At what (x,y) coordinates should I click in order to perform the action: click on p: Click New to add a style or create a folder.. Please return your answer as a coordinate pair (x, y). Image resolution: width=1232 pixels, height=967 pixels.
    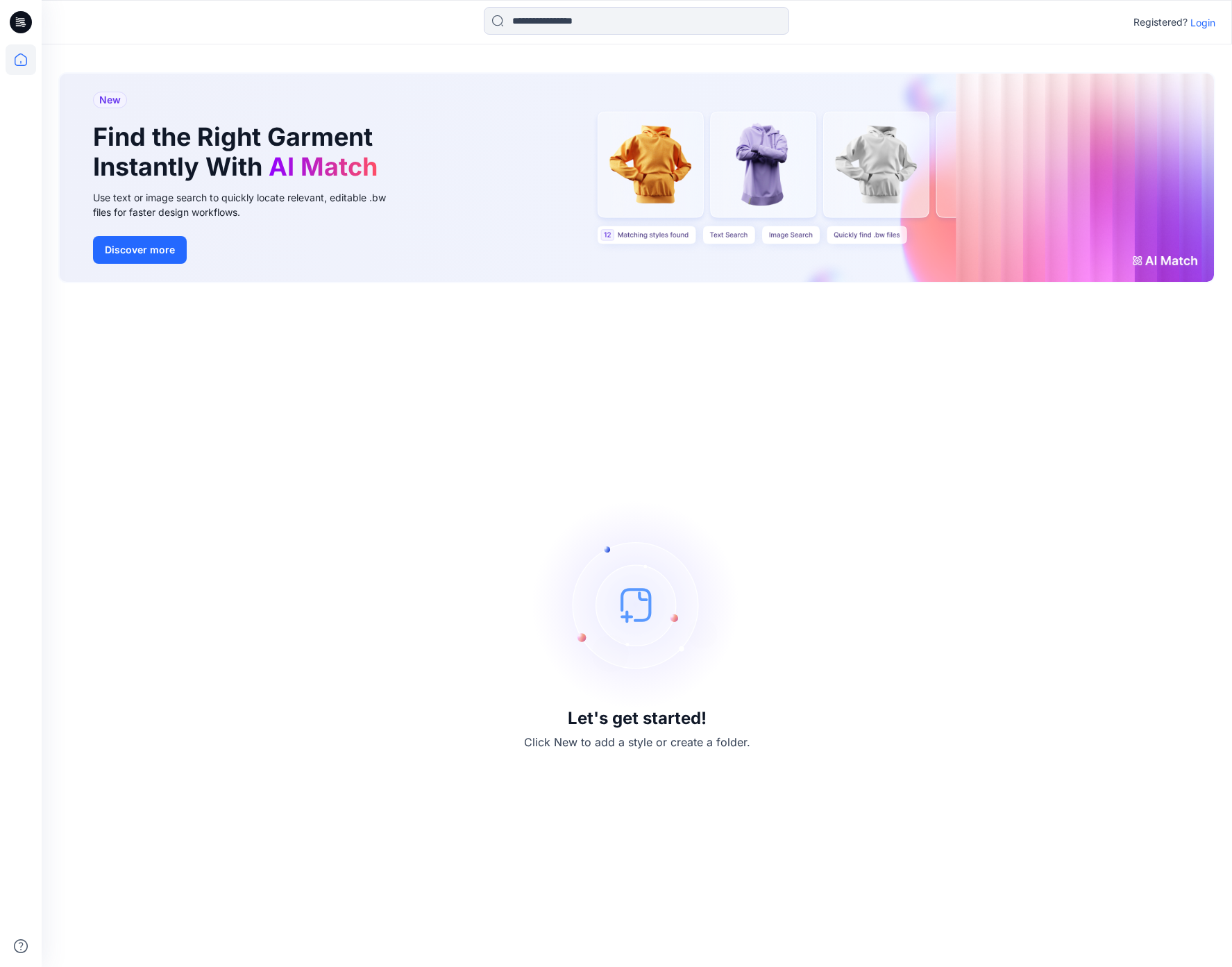
    Looking at the image, I should click on (637, 742).